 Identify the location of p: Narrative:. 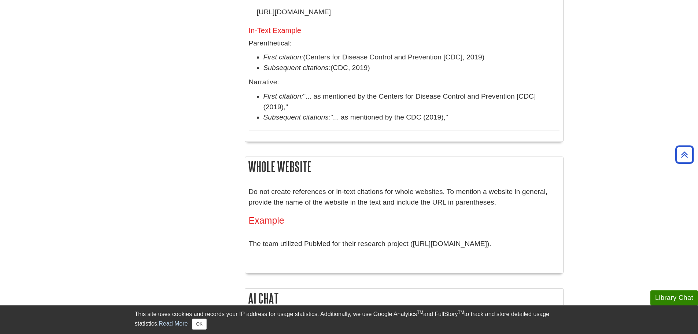
(404, 82).